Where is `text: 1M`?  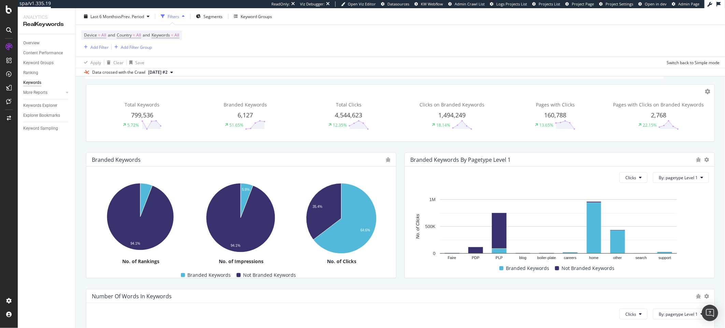
text: 1M is located at coordinates (433, 199).